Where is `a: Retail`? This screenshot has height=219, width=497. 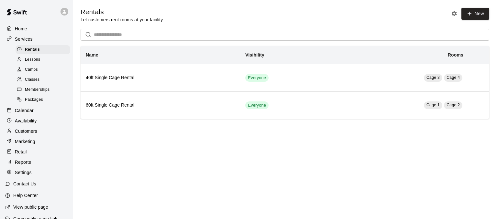
a: Retail is located at coordinates (36, 152).